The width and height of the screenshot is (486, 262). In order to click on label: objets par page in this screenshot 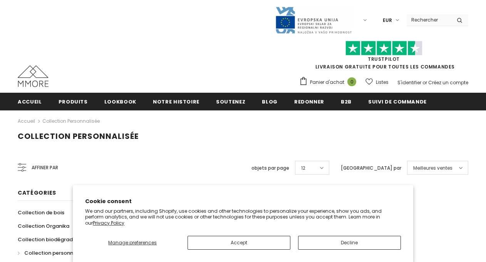, I will do `click(270, 168)`.